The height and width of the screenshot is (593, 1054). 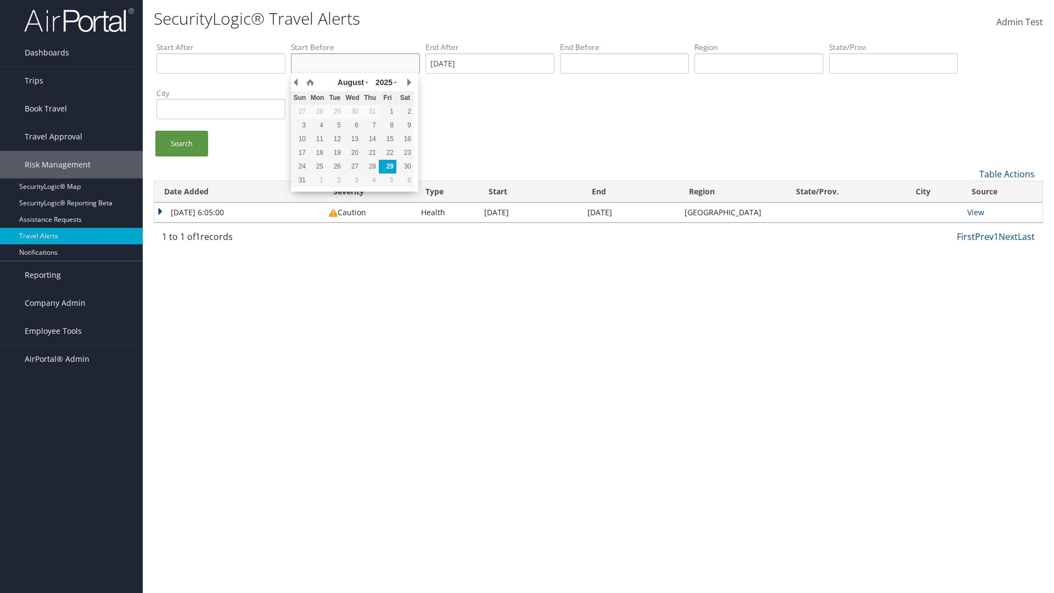 What do you see at coordinates (79, 20) in the screenshot?
I see `img: airportal-logo.png` at bounding box center [79, 20].